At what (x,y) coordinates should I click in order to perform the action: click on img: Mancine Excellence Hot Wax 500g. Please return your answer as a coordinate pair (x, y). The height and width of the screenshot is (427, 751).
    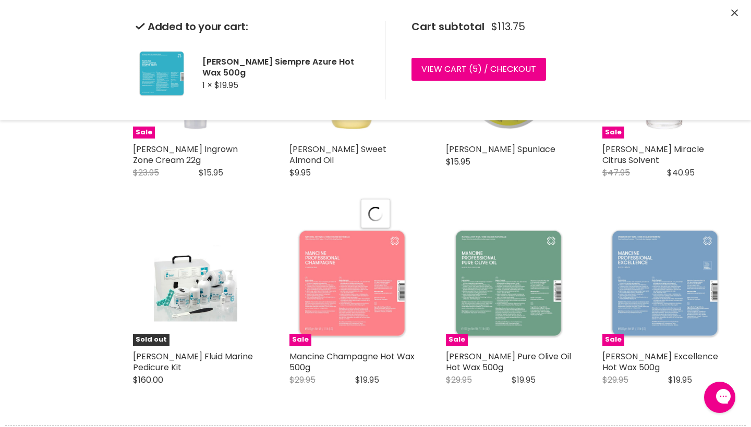
    Looking at the image, I should click on (665, 284).